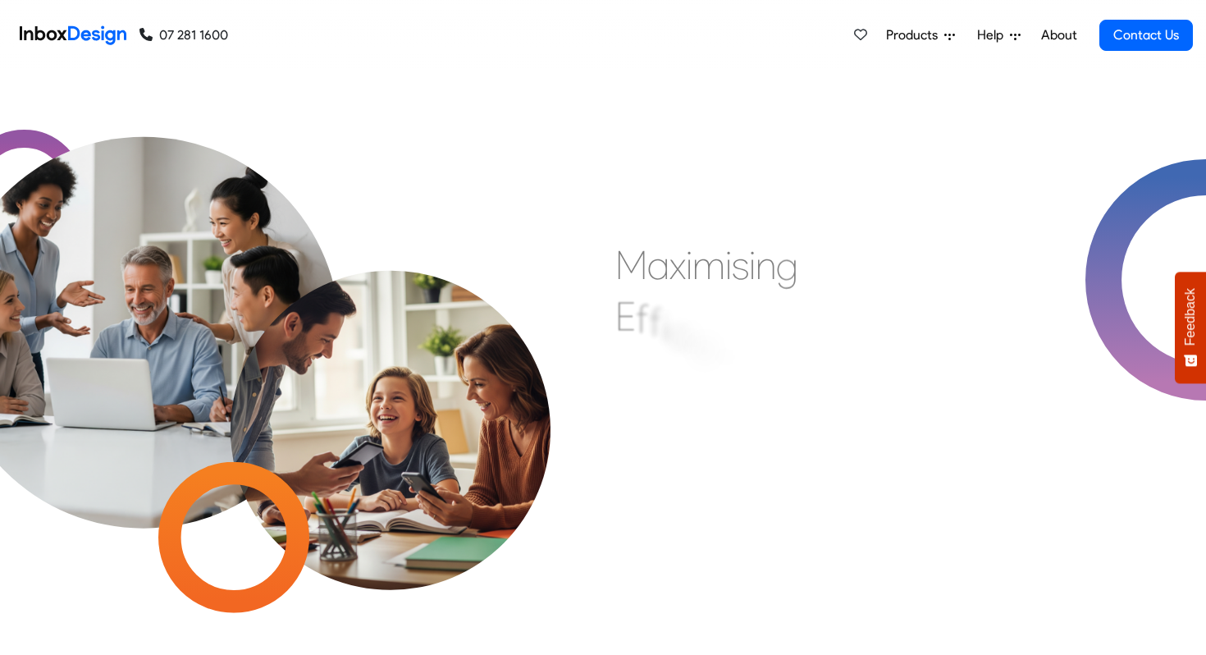 This screenshot has height=655, width=1206. Describe the element at coordinates (709, 265) in the screenshot. I see `div: m` at that location.